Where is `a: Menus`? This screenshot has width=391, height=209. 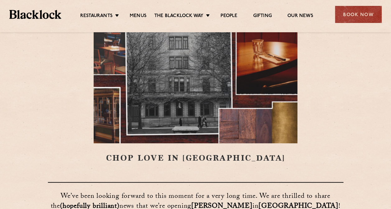 a: Menus is located at coordinates (138, 16).